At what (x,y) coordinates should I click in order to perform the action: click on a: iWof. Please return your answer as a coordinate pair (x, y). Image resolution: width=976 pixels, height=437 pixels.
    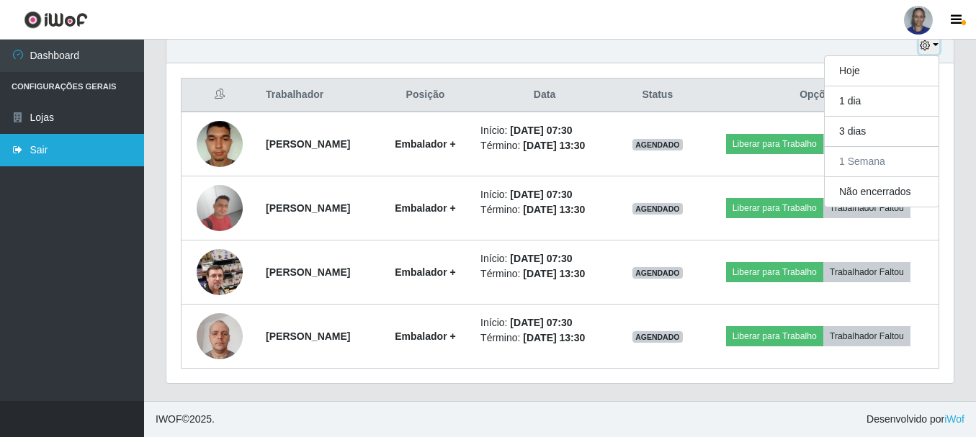
    Looking at the image, I should click on (954, 419).